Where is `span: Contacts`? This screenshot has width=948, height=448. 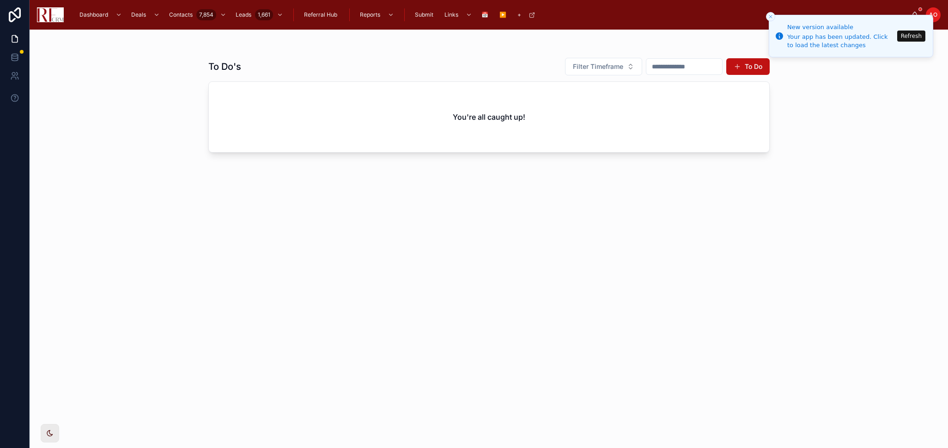 span: Contacts is located at coordinates (181, 15).